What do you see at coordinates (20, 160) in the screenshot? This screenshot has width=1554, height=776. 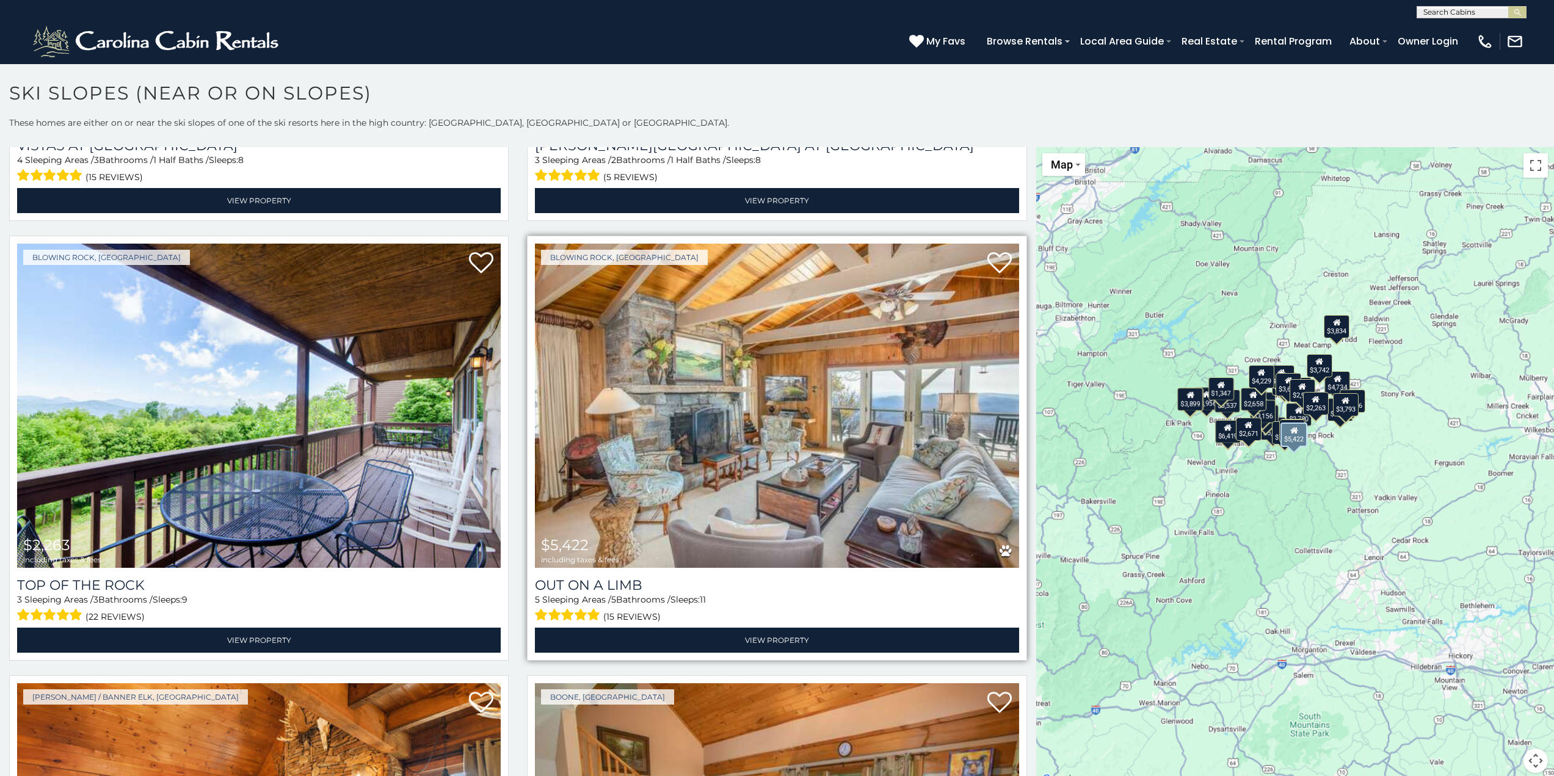 I see `span: 4` at bounding box center [20, 160].